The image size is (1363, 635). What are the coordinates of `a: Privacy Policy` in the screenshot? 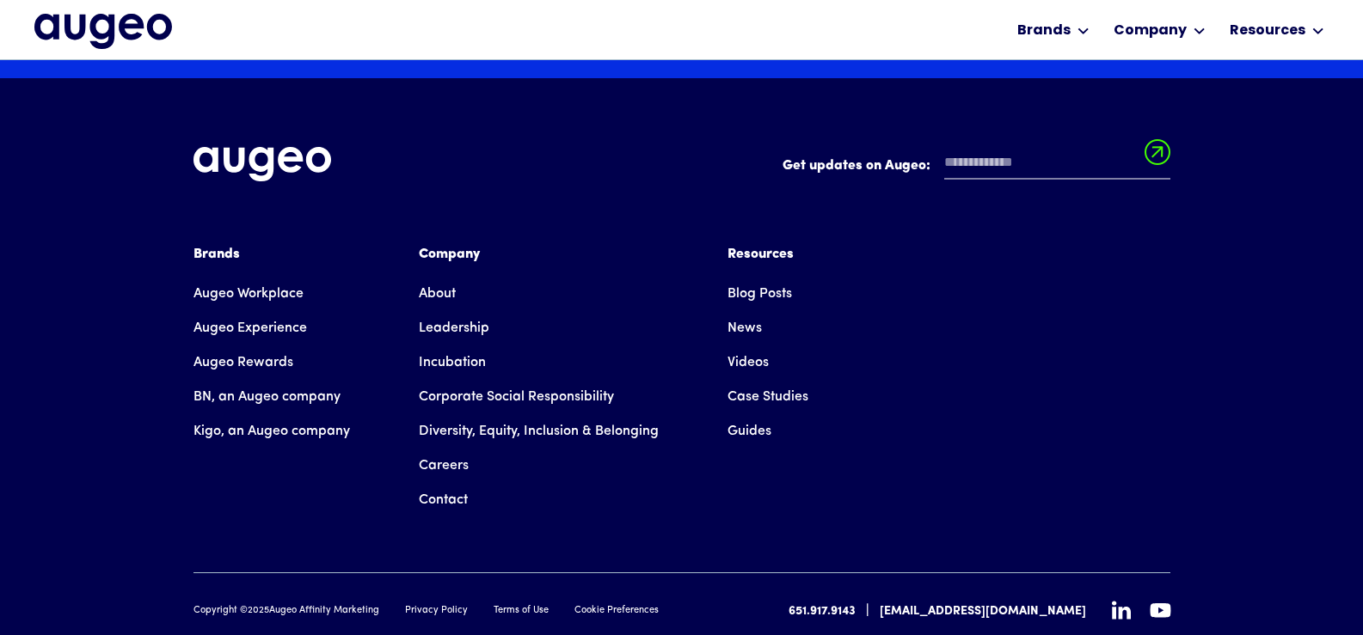 It's located at (436, 611).